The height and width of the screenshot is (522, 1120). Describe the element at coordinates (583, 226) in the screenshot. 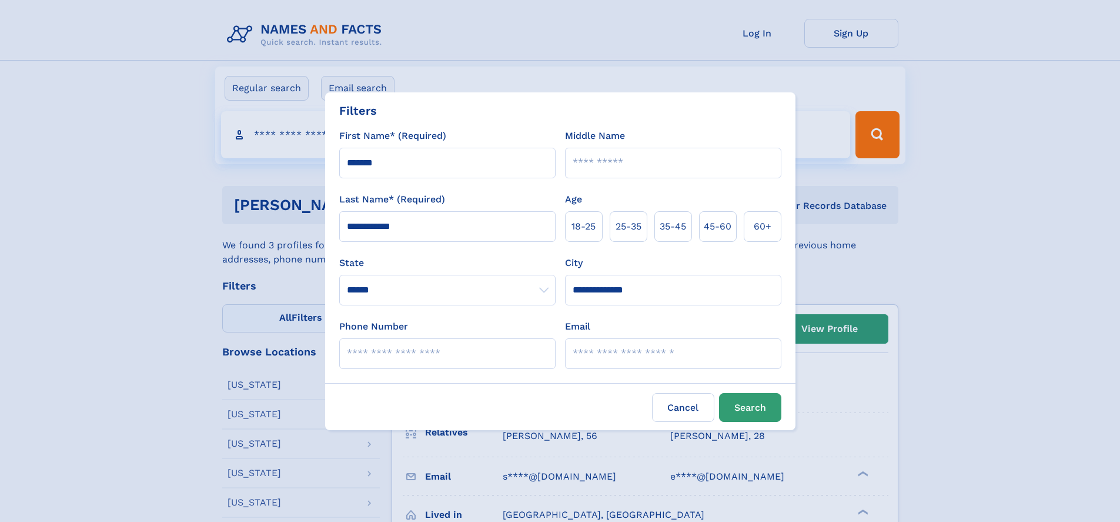

I see `span: 18‑25` at that location.